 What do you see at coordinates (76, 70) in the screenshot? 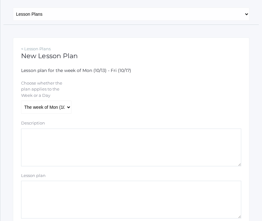
I see `span: Lesson plan for the week of Mon (10/13) - Fri (10/17)` at bounding box center [76, 70].